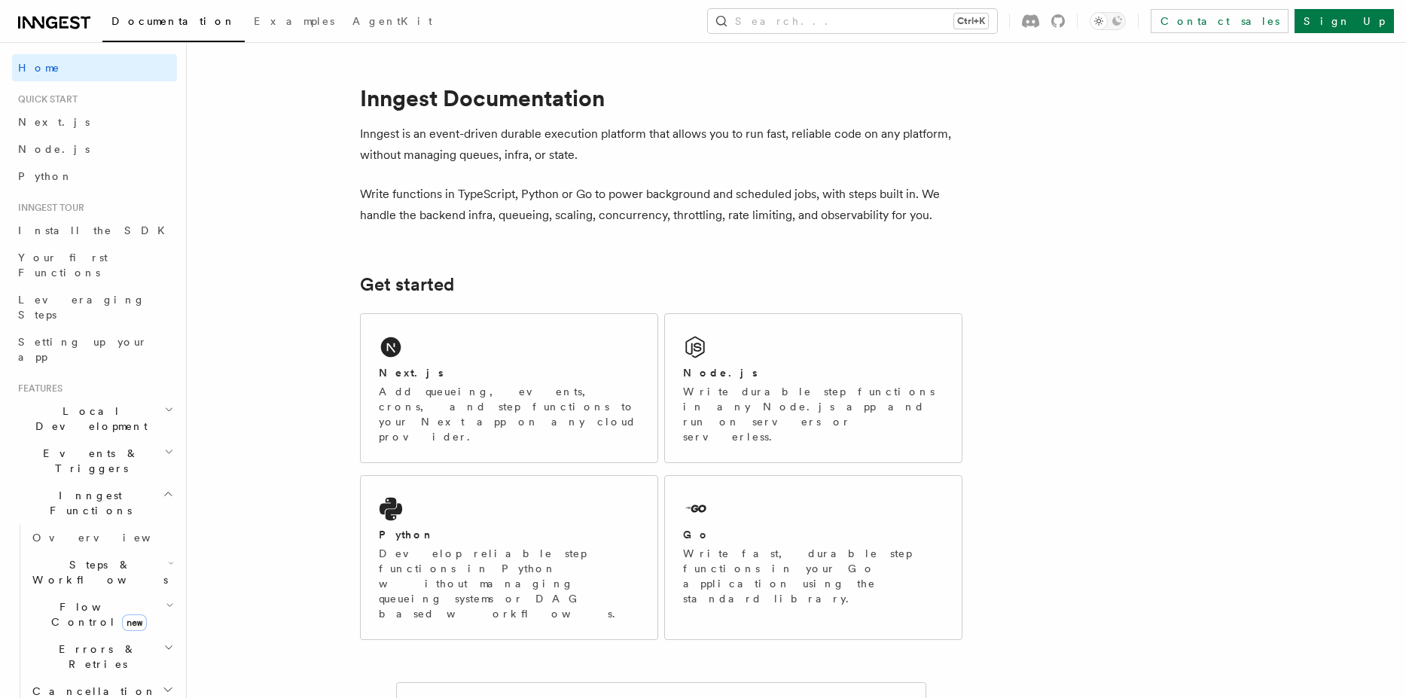  I want to click on button: Errors & Retries, so click(102, 657).